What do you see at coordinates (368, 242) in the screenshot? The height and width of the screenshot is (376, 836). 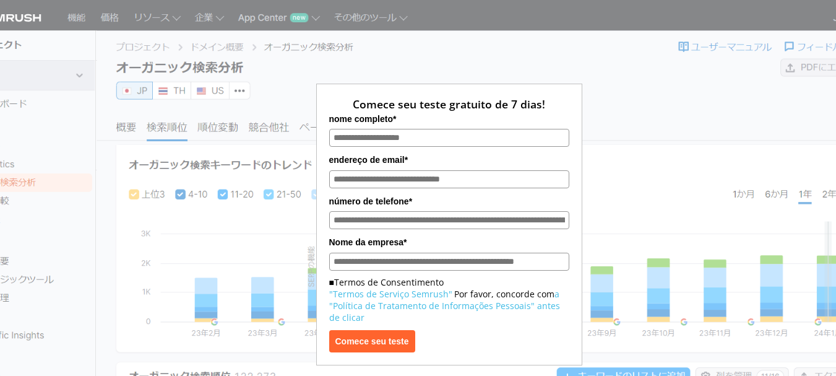 I see `font: Nome da empresa*` at bounding box center [368, 242].